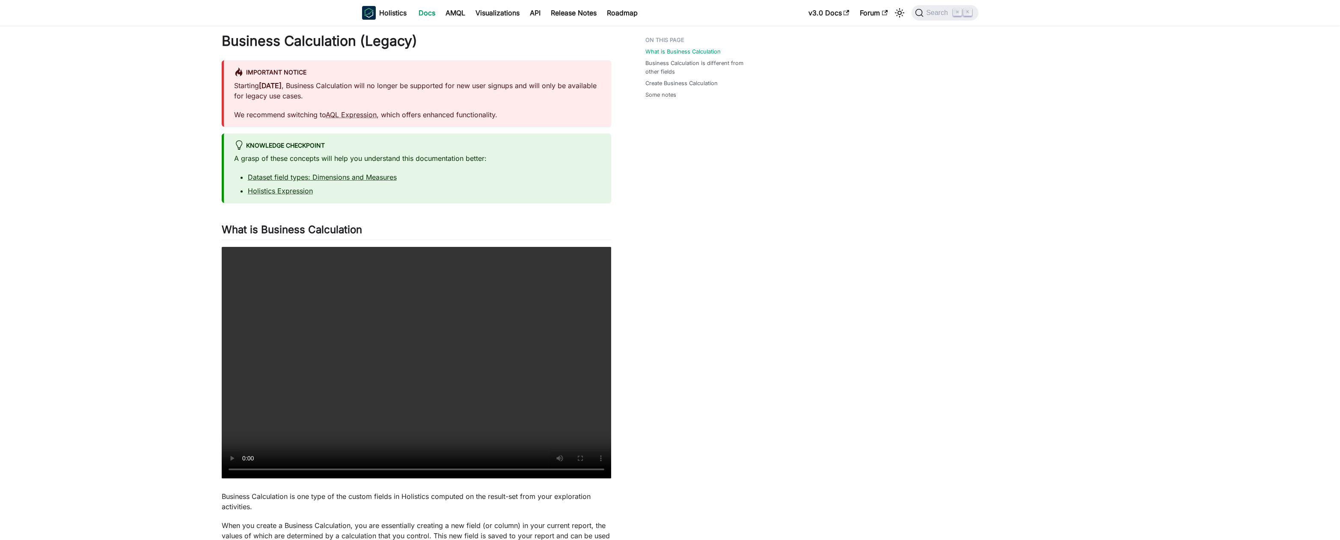 This screenshot has height=540, width=1340. I want to click on p: We recommend switching to , which offers enhanced functionality., so click(417, 115).